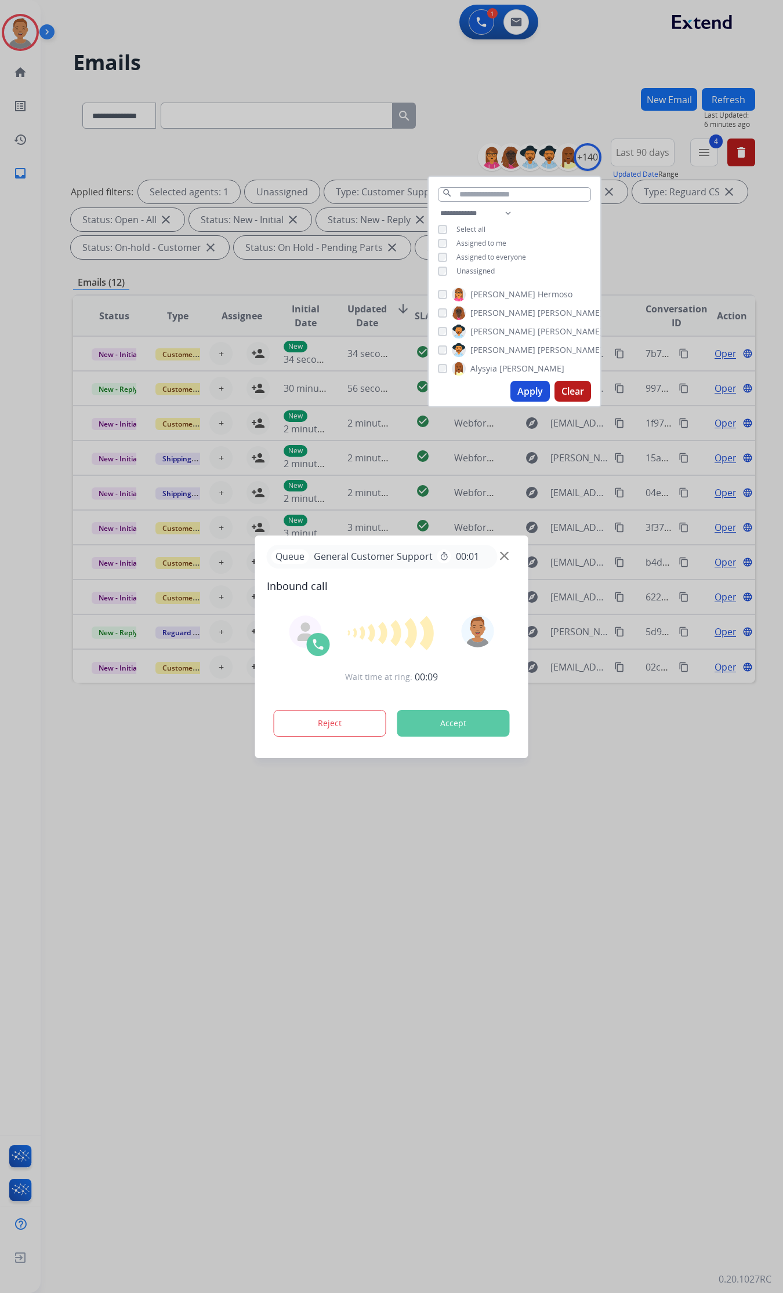 The width and height of the screenshot is (783, 1293). What do you see at coordinates (491, 257) in the screenshot?
I see `span: Assigned to everyone` at bounding box center [491, 257].